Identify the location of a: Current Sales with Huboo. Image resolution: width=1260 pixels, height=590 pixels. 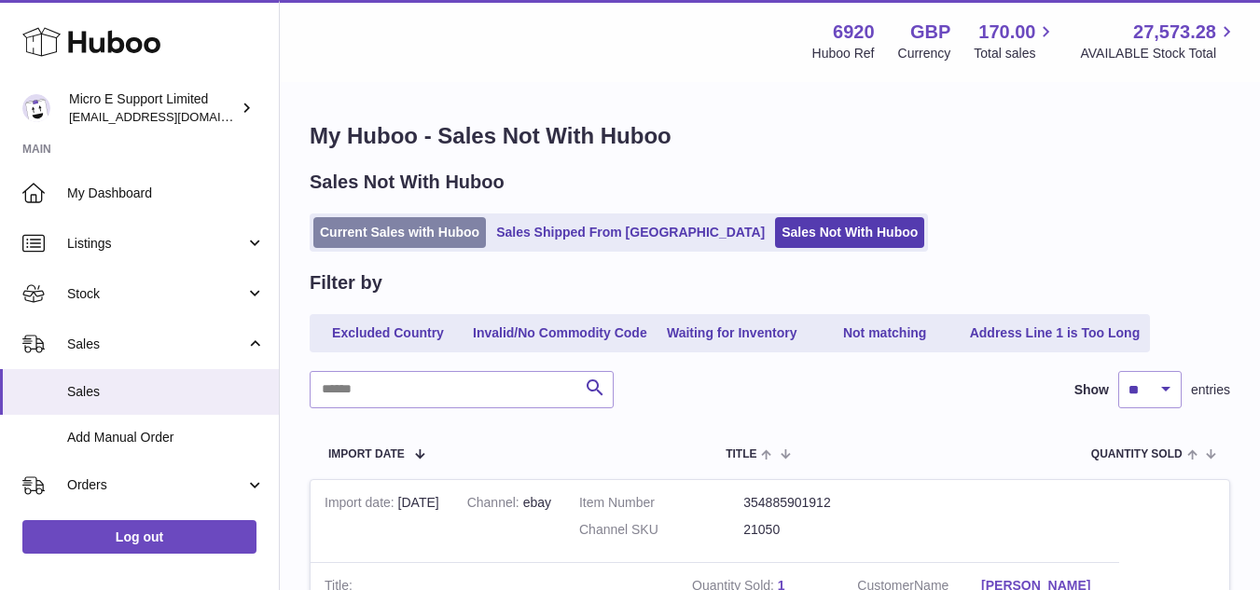
(399, 232).